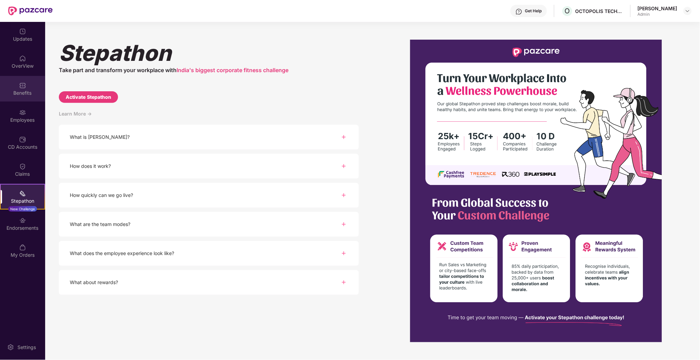  I want to click on img: svg+xml;base64,PHN2ZyBpZD0iSG9tZSIgeG1sbnM9Imh0dHA6Ly93d3cudzMub3JnLzIwMDAvc3ZnIiB3aWR0aD0iMjAiIG..., so click(23, 58).